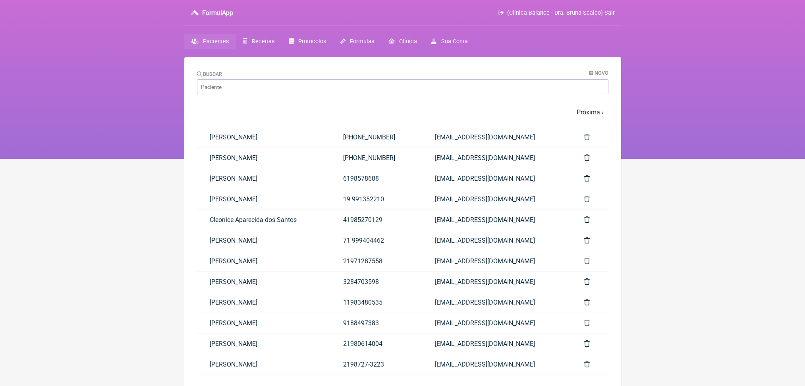  Describe the element at coordinates (264, 220) in the screenshot. I see `a: Cleonice Aparecida dos Santos` at that location.